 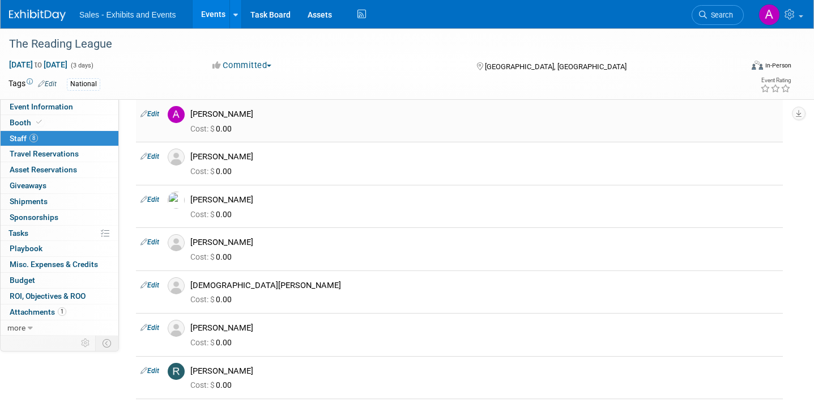 I want to click on span: more, so click(x=16, y=327).